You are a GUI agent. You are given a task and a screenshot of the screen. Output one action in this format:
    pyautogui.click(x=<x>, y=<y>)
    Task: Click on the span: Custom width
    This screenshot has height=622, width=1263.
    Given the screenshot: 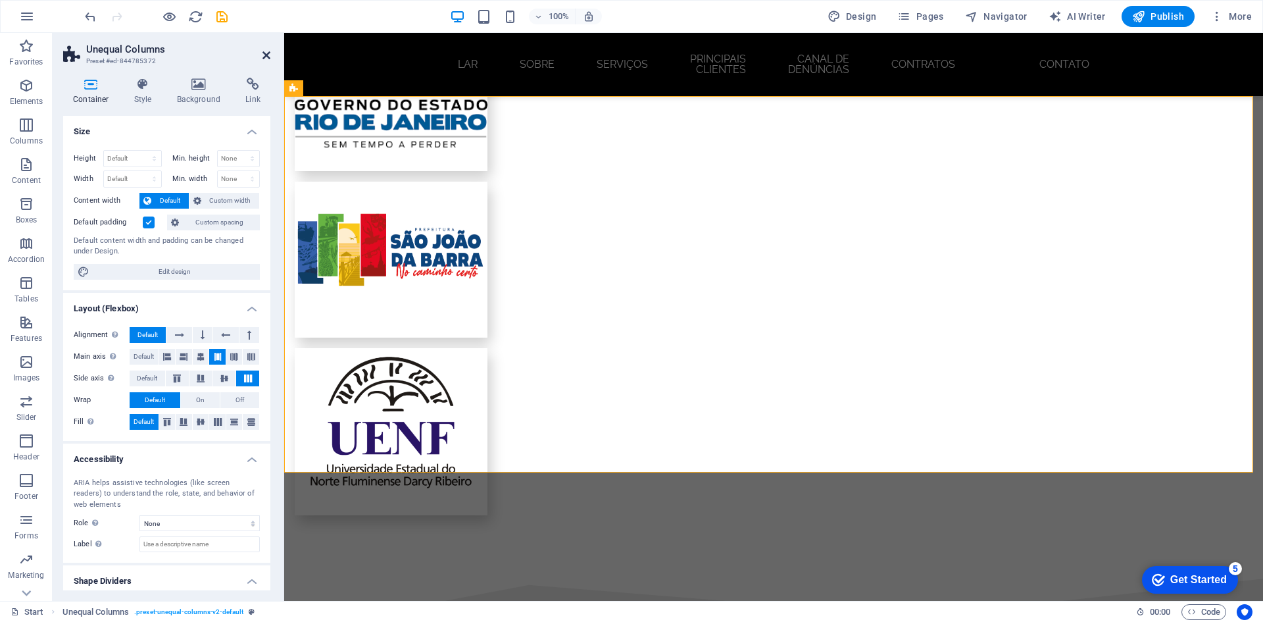 What is the action you would take?
    pyautogui.click(x=230, y=201)
    